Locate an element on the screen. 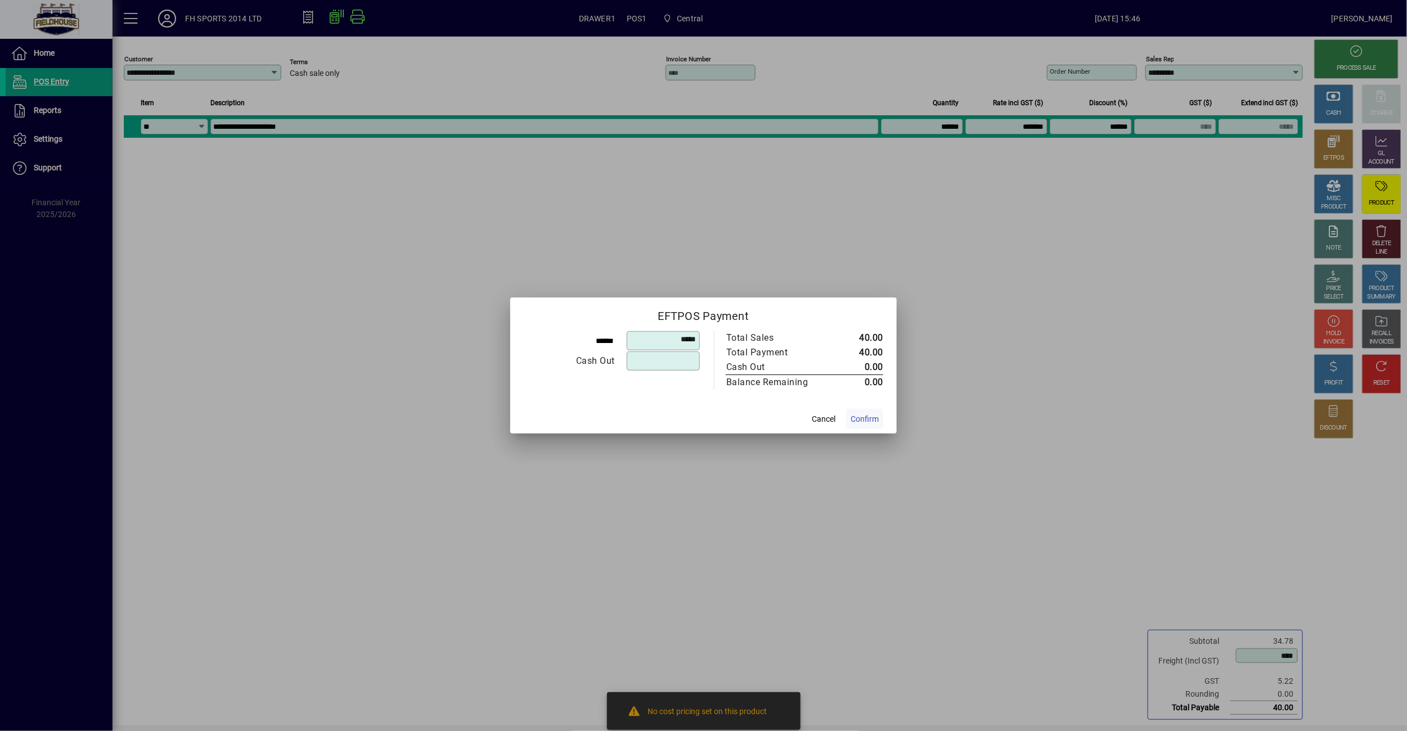  button: Confirm is located at coordinates (865, 419).